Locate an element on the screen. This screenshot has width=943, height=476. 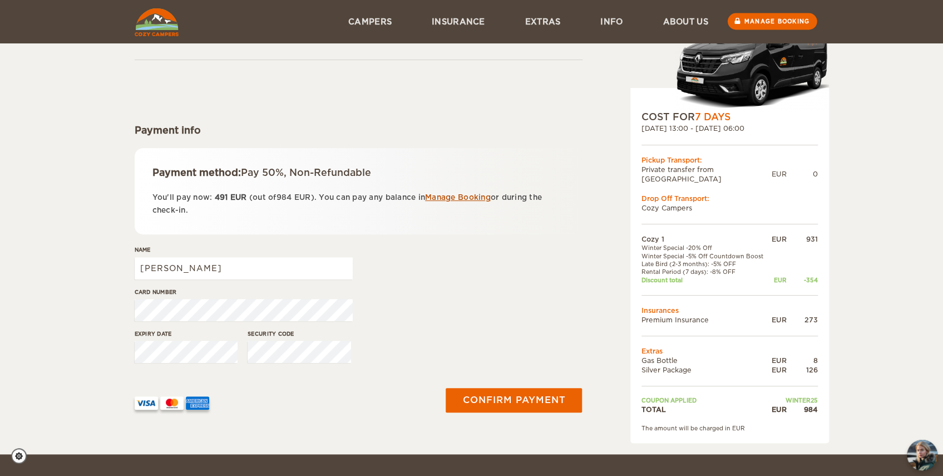
div: 273 is located at coordinates (802, 319).